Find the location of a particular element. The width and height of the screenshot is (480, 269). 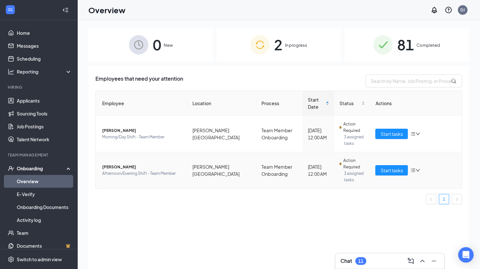

span: New is located at coordinates (168, 45).